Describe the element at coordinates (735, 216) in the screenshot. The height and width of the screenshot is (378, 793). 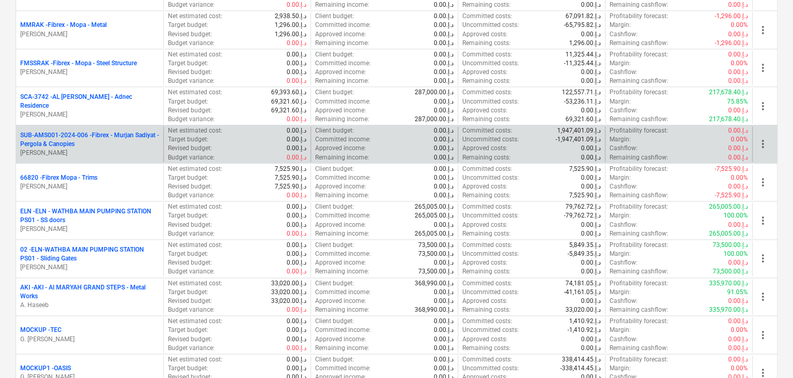
I see `p: 100.00%` at that location.